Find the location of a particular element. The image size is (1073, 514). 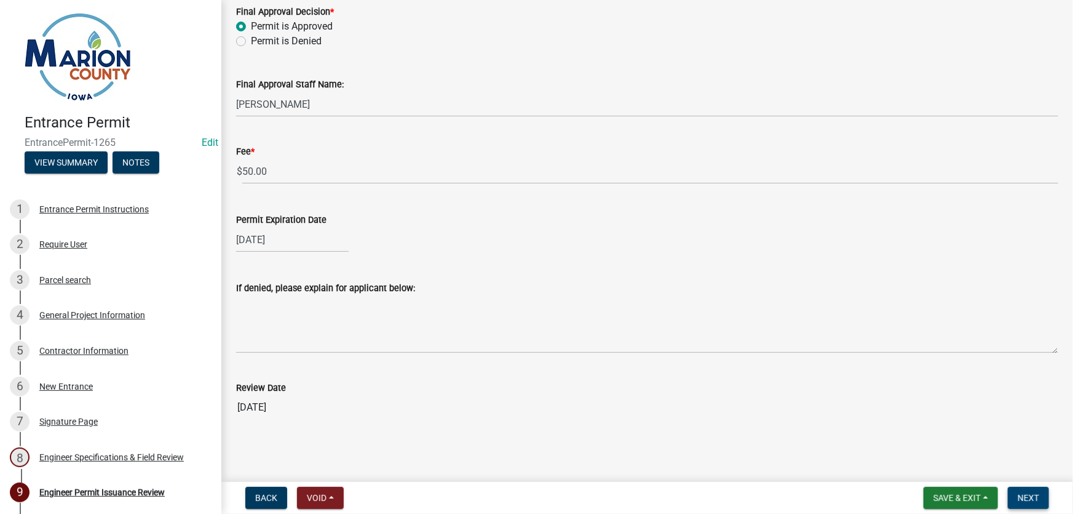

div: Engineer Specifications & Field Review is located at coordinates (111, 457).